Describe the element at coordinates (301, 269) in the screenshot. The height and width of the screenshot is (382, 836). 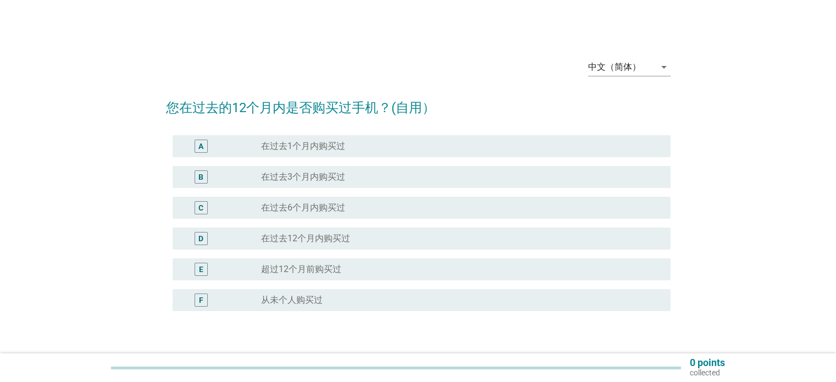
I see `label: 超过12个月前购买过` at that location.